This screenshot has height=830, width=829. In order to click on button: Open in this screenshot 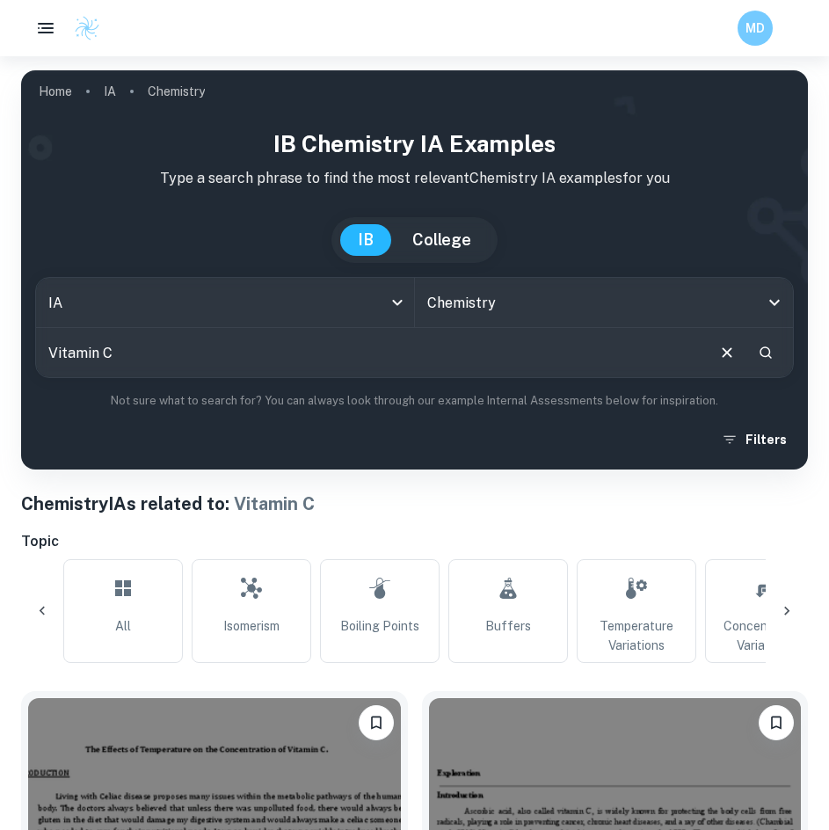, I will do `click(775, 303)`.